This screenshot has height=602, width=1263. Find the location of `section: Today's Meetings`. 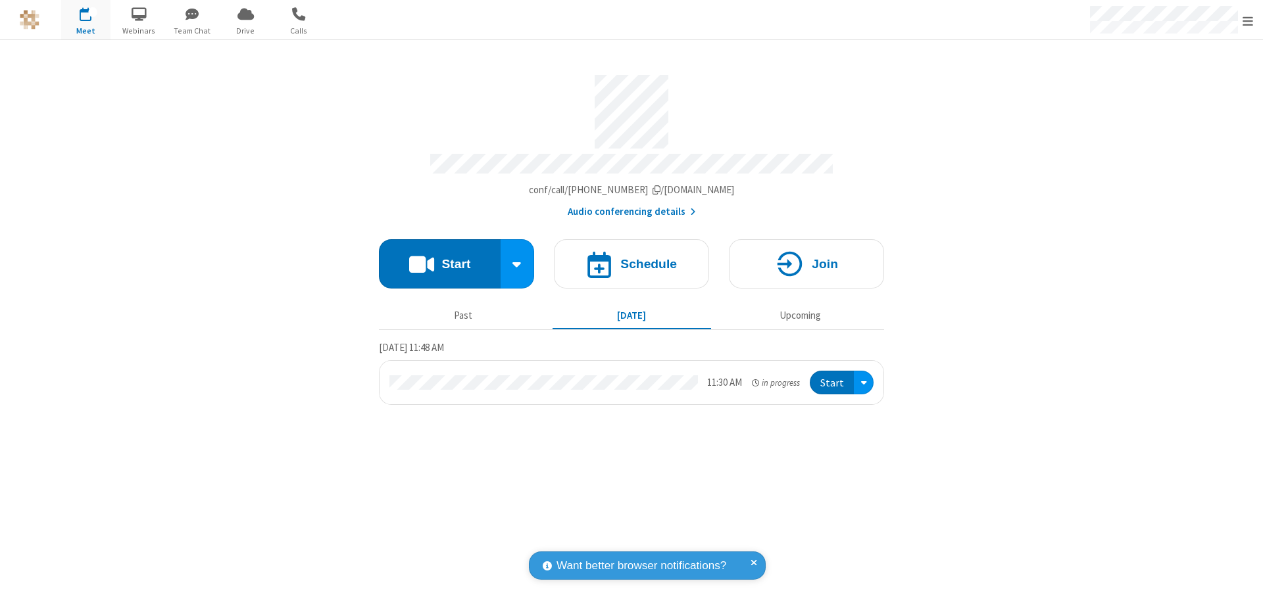

section: Today's Meetings is located at coordinates (631, 373).